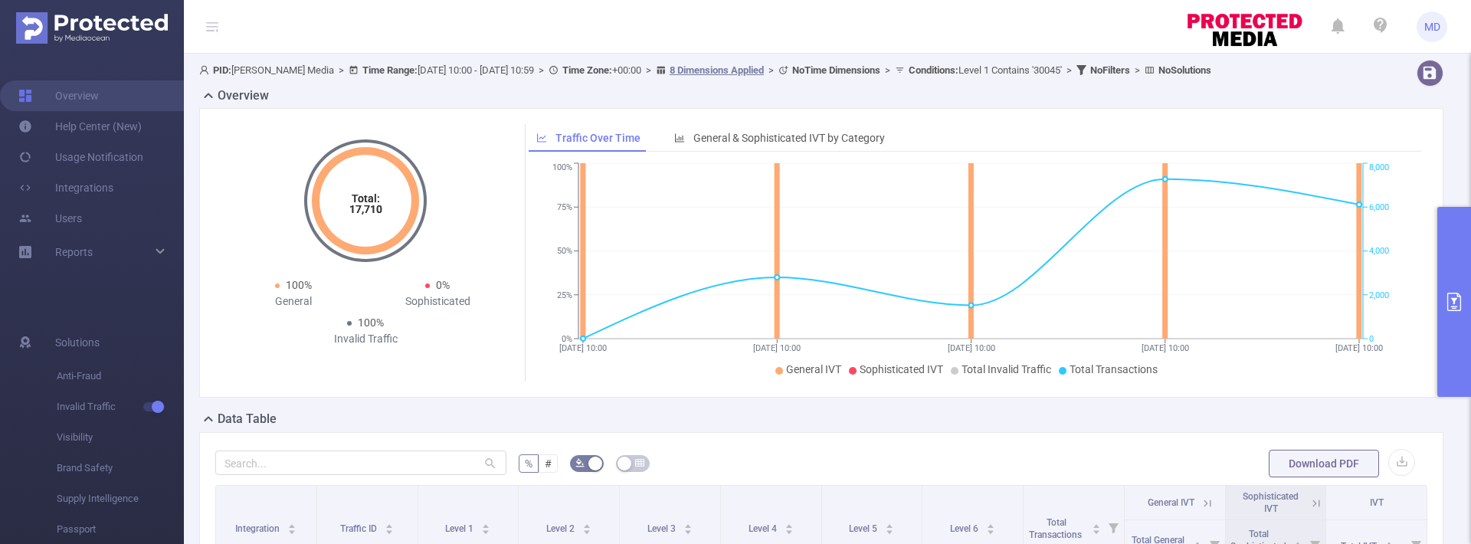 The width and height of the screenshot is (1471, 544). I want to click on b: Time Range:, so click(390, 70).